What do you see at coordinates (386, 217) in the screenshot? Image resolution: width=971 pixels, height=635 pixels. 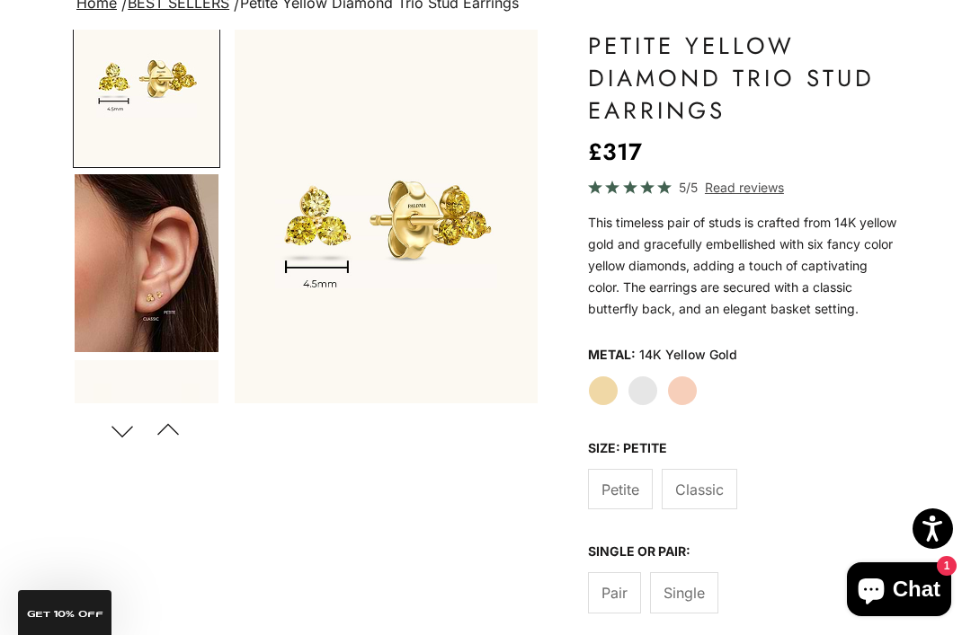 I see `div: Item 2 of 18` at bounding box center [386, 217].